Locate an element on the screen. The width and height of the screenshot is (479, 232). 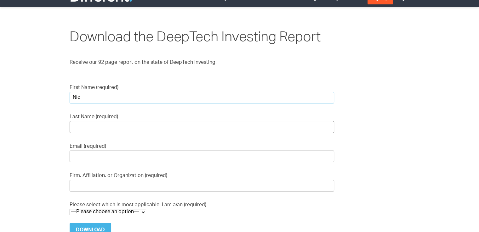
p: Receive our 92 page report on the state of DeepTech investing. is located at coordinates (202, 63).